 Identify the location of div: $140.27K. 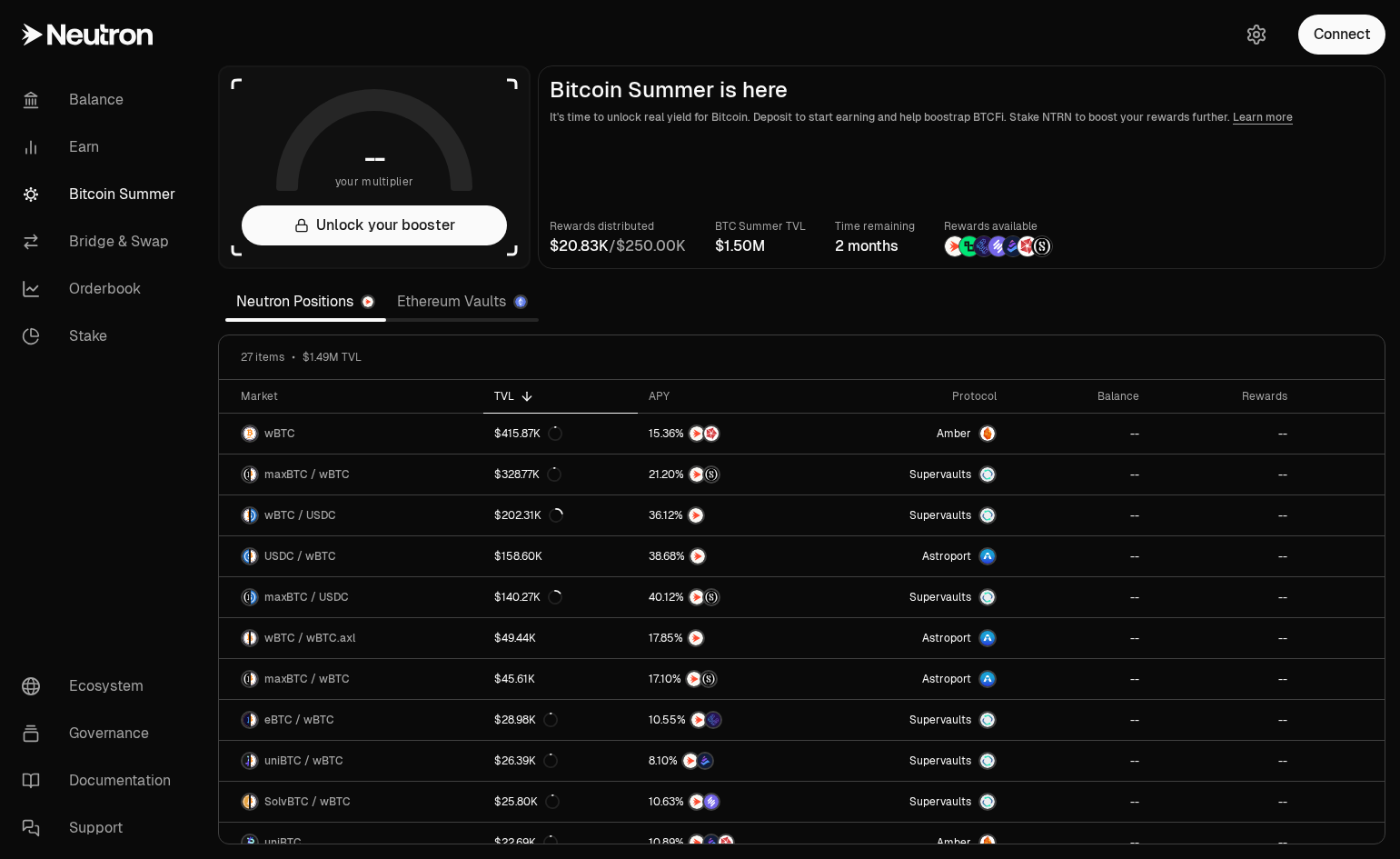
(528, 597).